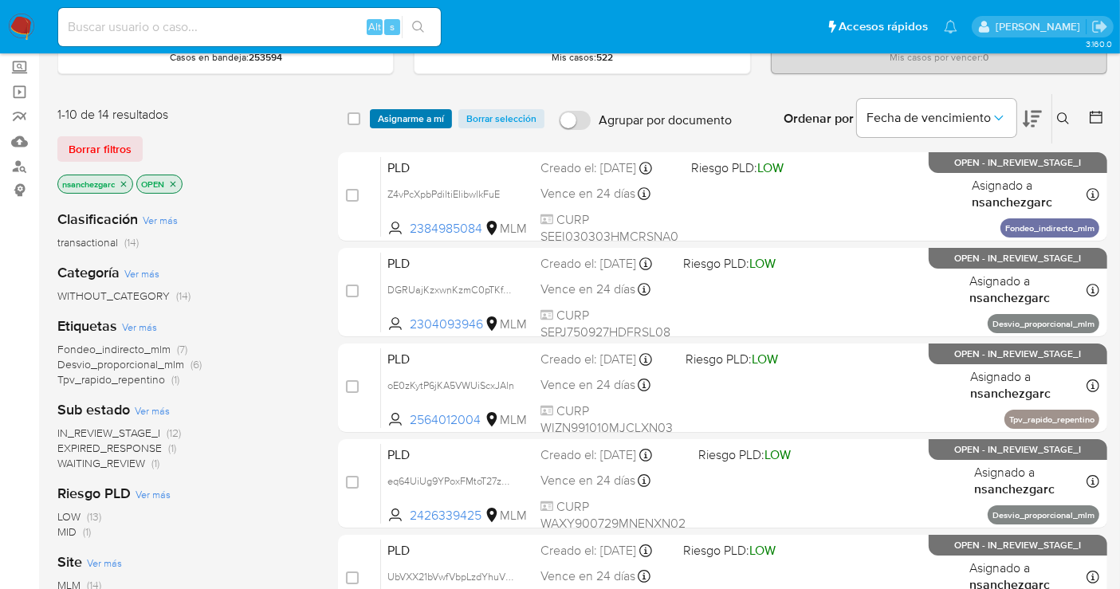  Describe the element at coordinates (392, 26) in the screenshot. I see `span: s` at that location.